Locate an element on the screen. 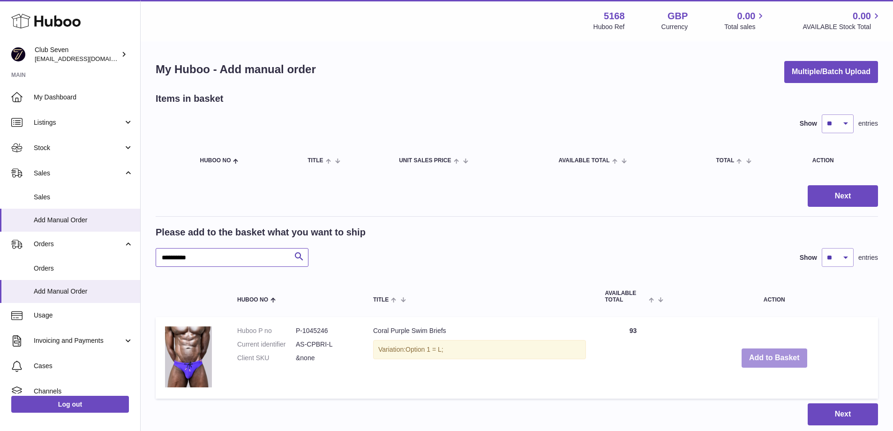 This screenshot has height=431, width=893. span: Usage is located at coordinates (83, 315).